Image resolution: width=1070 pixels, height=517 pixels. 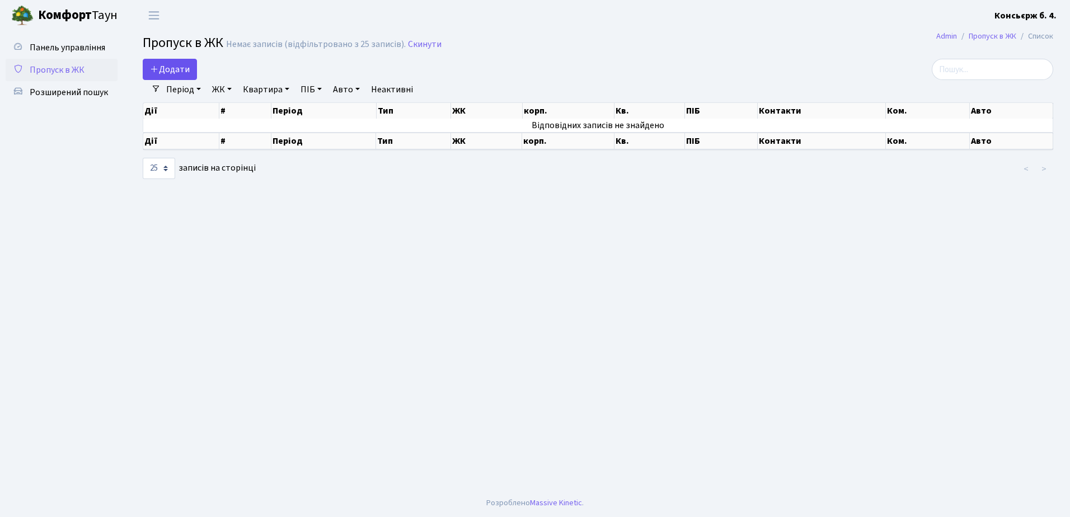 I want to click on span: Панель управління, so click(x=67, y=48).